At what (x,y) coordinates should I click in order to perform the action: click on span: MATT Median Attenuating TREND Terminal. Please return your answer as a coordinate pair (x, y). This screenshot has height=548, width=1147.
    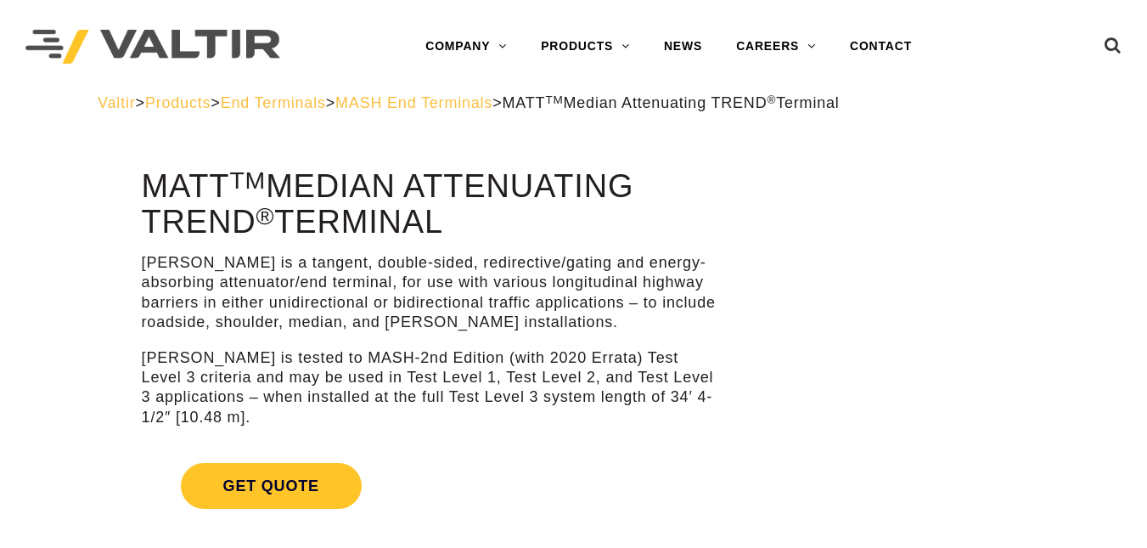
    Looking at the image, I should click on (671, 103).